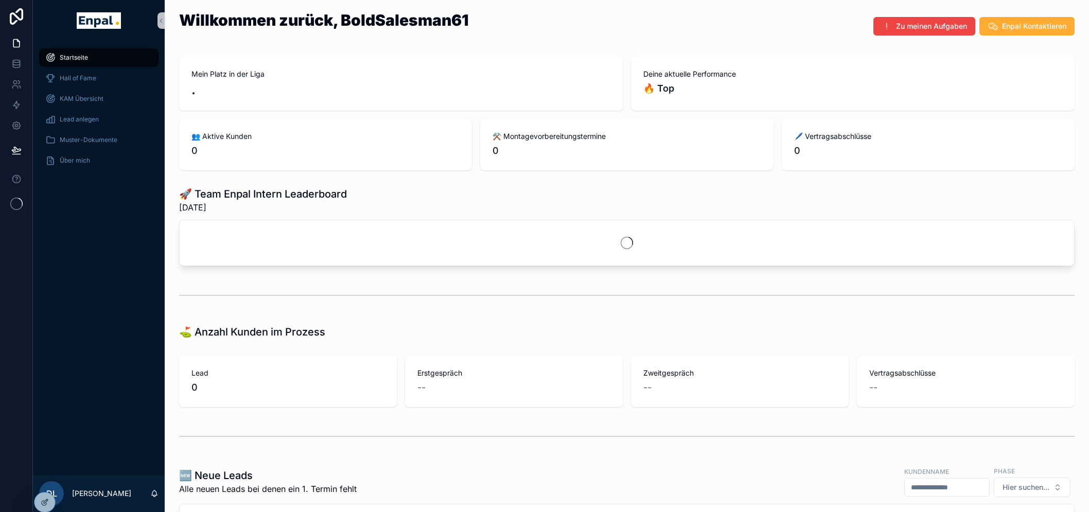 Image resolution: width=1089 pixels, height=512 pixels. I want to click on h1: 🚀 Team Enpal Intern Leaderboard, so click(263, 194).